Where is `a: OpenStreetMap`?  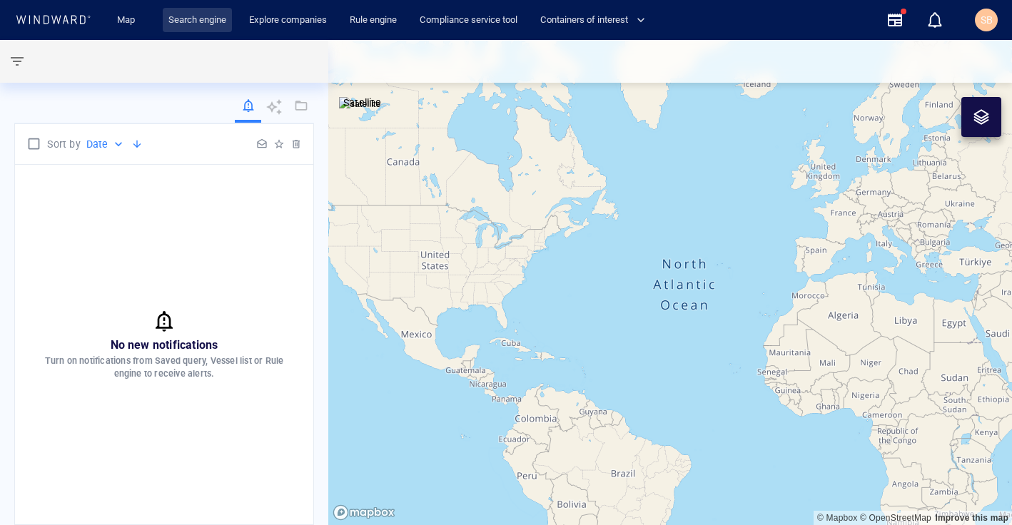
a: OpenStreetMap is located at coordinates (896, 518).